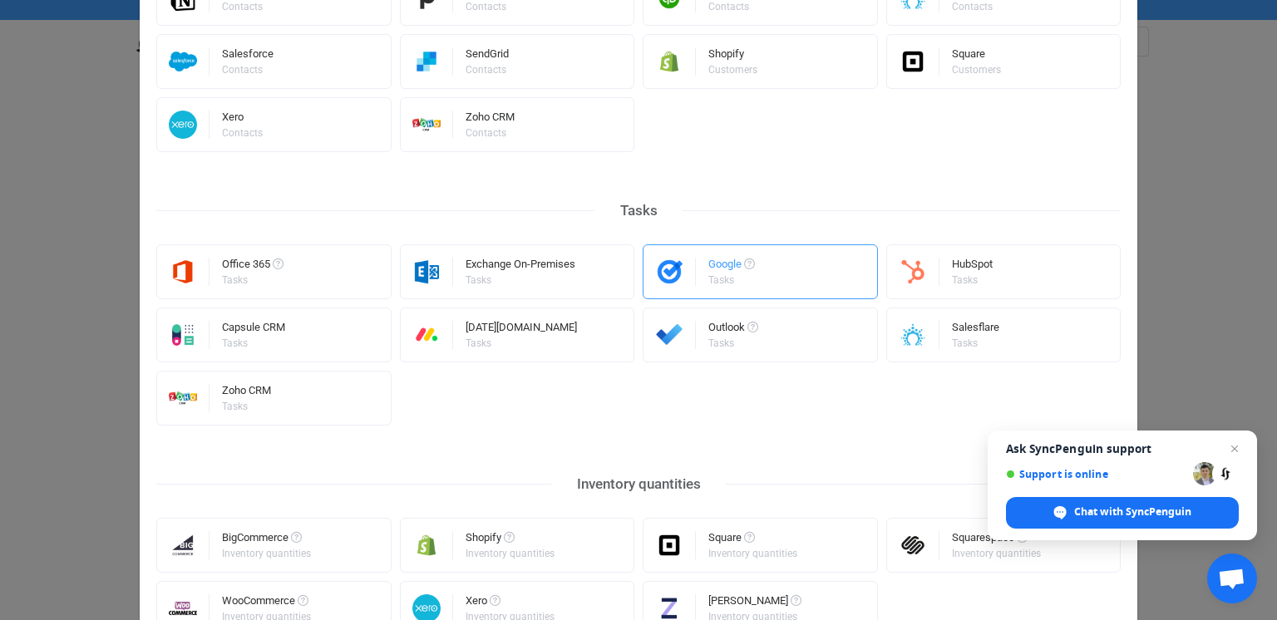 The height and width of the screenshot is (620, 1277). Describe the element at coordinates (427, 272) in the screenshot. I see `img: exchange.png` at that location.